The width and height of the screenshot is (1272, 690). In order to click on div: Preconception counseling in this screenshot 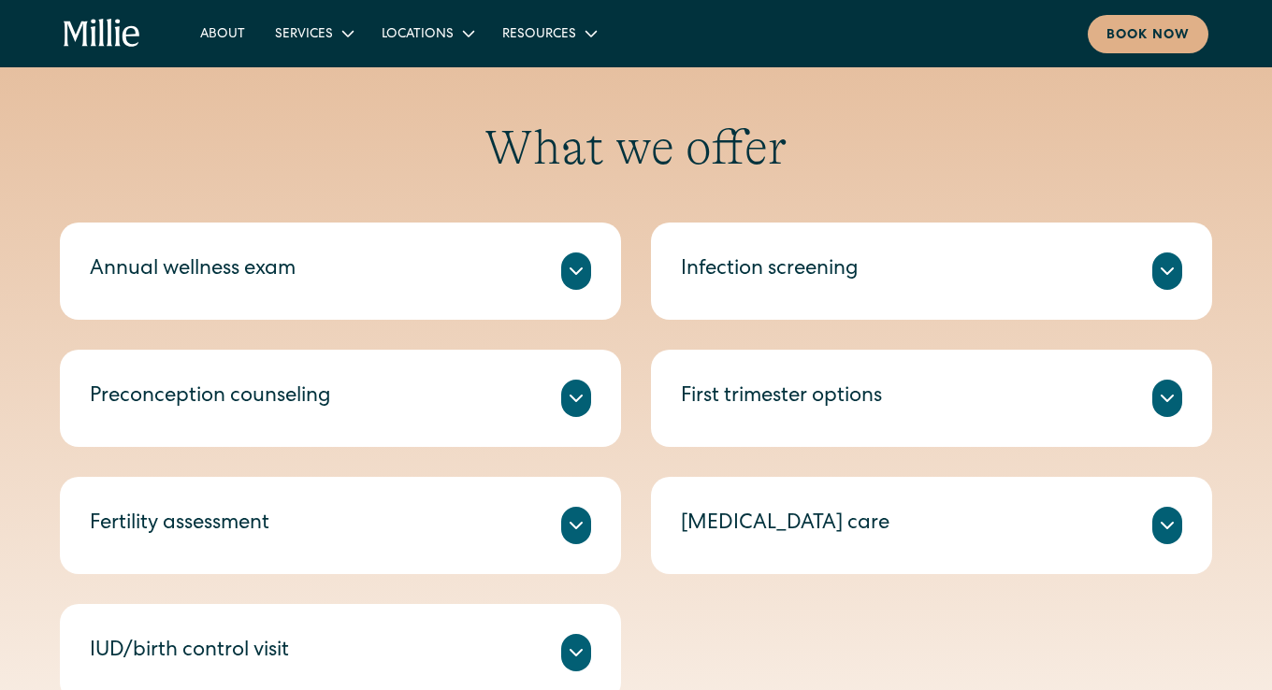, I will do `click(210, 397)`.